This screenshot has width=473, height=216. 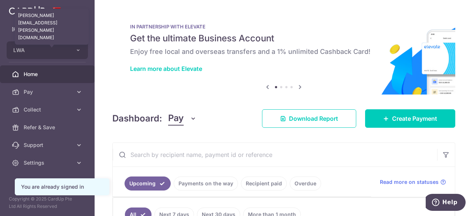 I want to click on img: CardUp, so click(x=27, y=10).